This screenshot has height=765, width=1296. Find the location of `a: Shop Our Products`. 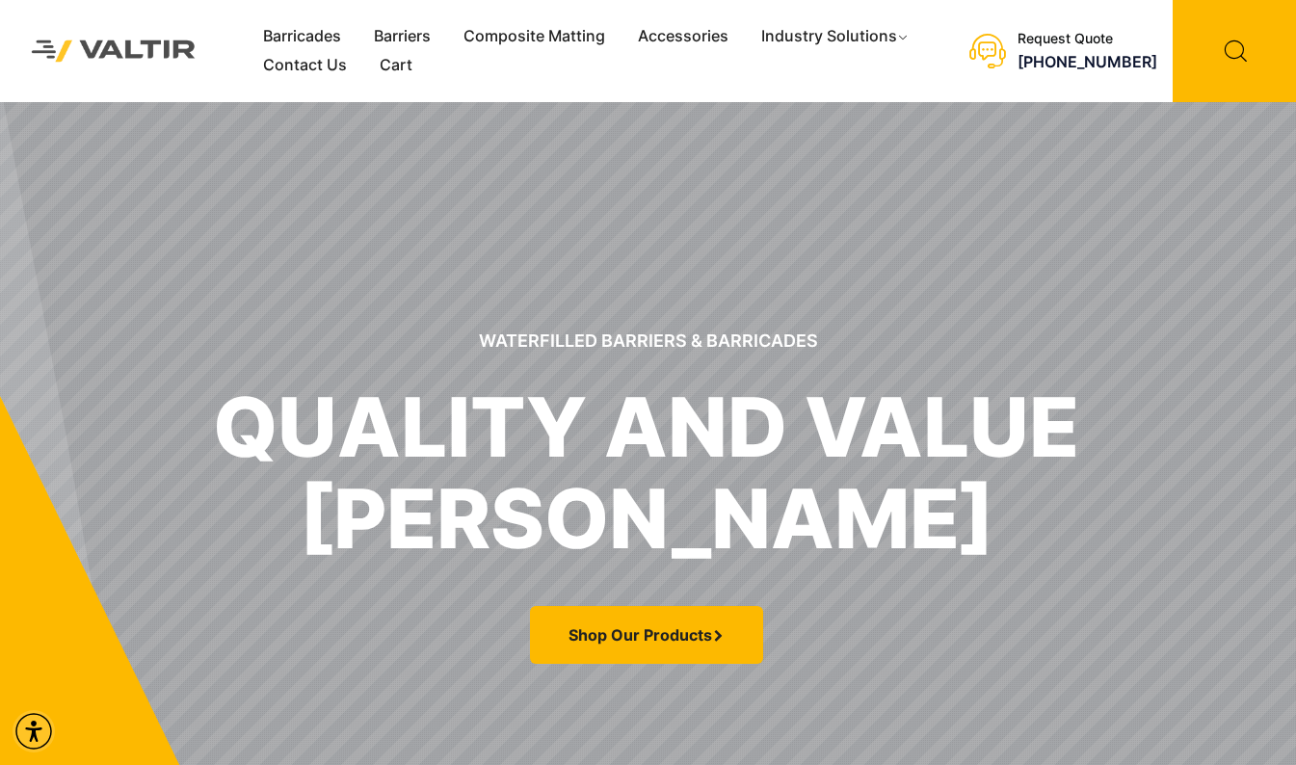

a: Shop Our Products is located at coordinates (647, 635).